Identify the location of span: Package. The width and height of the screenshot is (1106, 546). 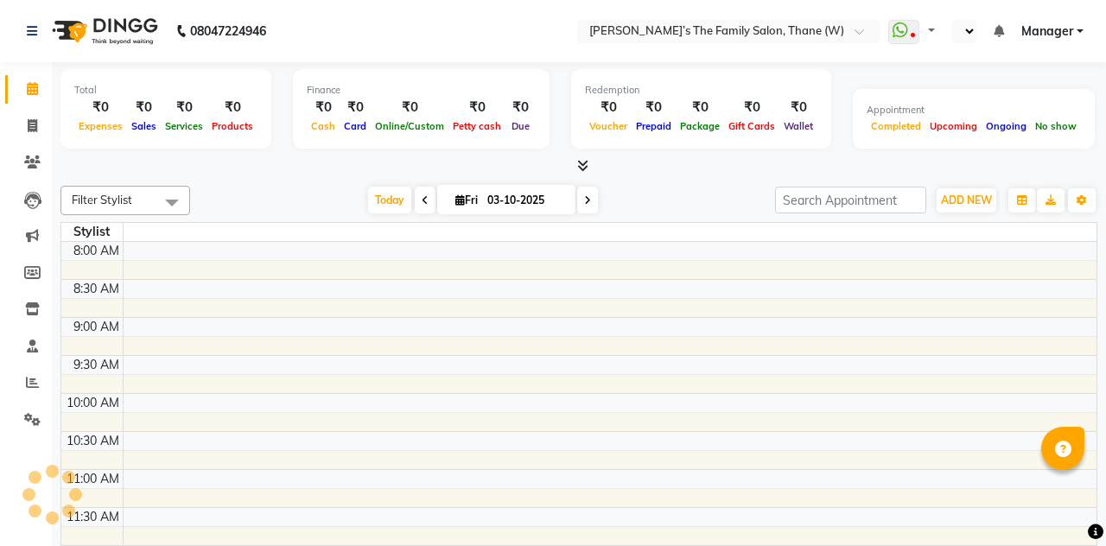
(700, 126).